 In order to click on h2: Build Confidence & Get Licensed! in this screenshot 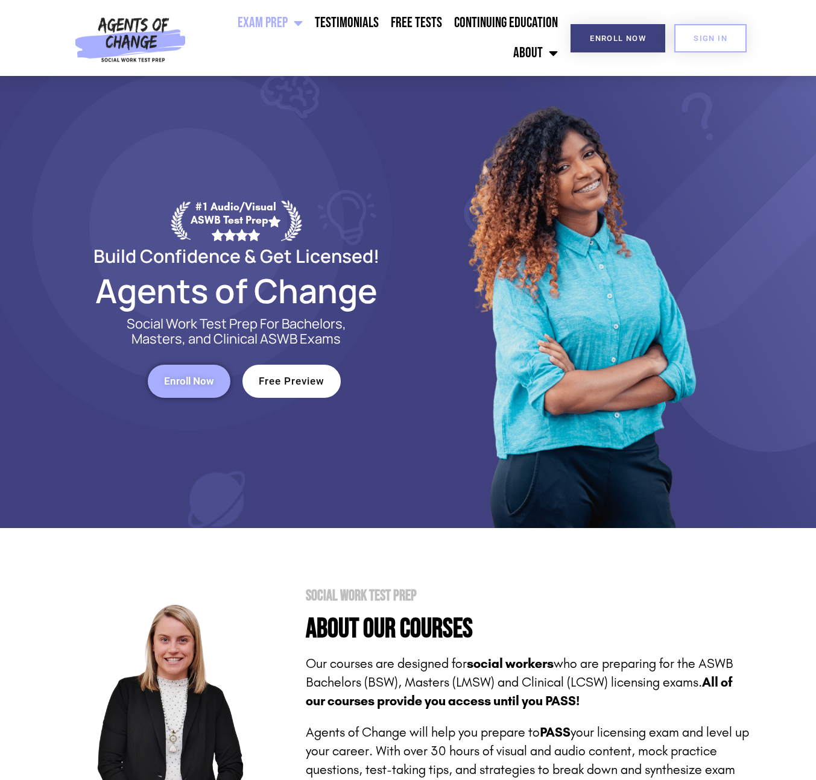, I will do `click(236, 256)`.